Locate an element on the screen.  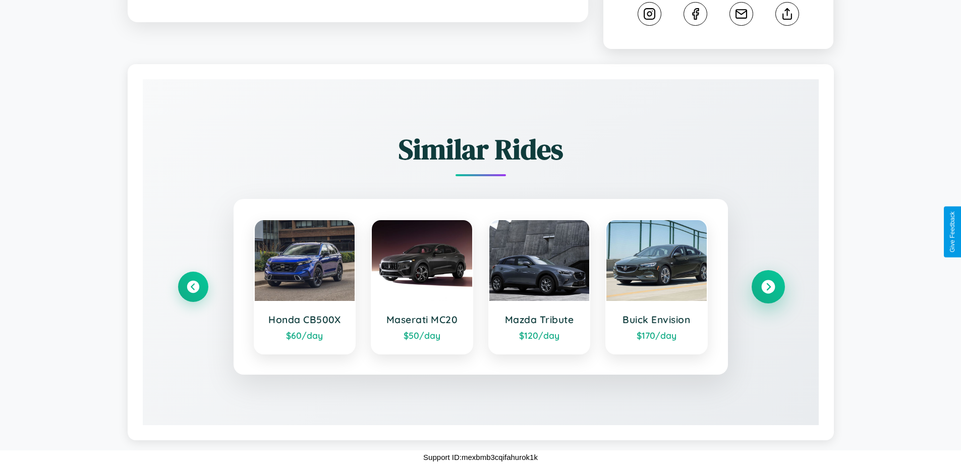
a: Maserati MC20$50/day is located at coordinates (422, 287).